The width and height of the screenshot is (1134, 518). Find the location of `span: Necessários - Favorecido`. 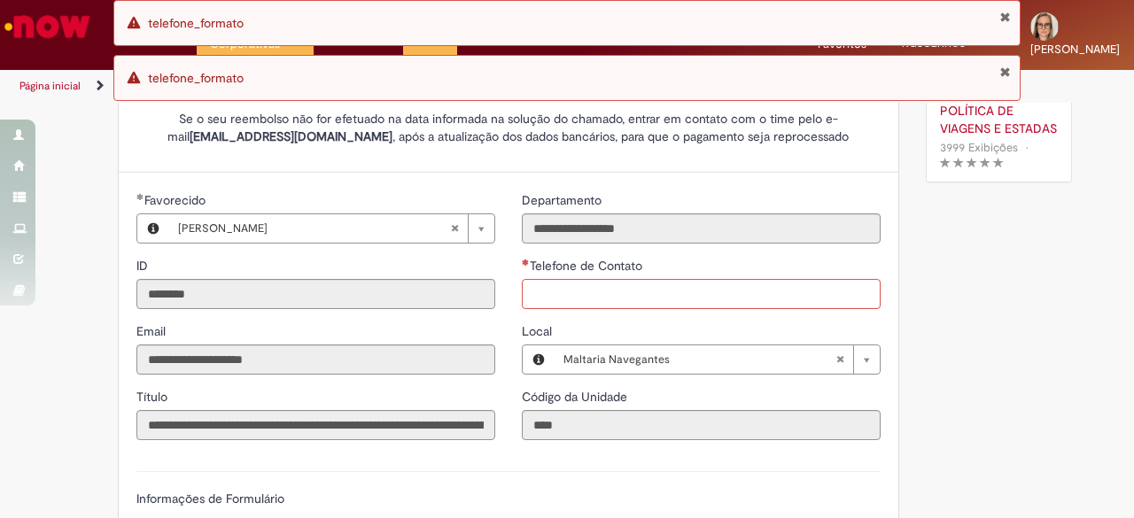

span: Necessários - Favorecido is located at coordinates (176, 200).